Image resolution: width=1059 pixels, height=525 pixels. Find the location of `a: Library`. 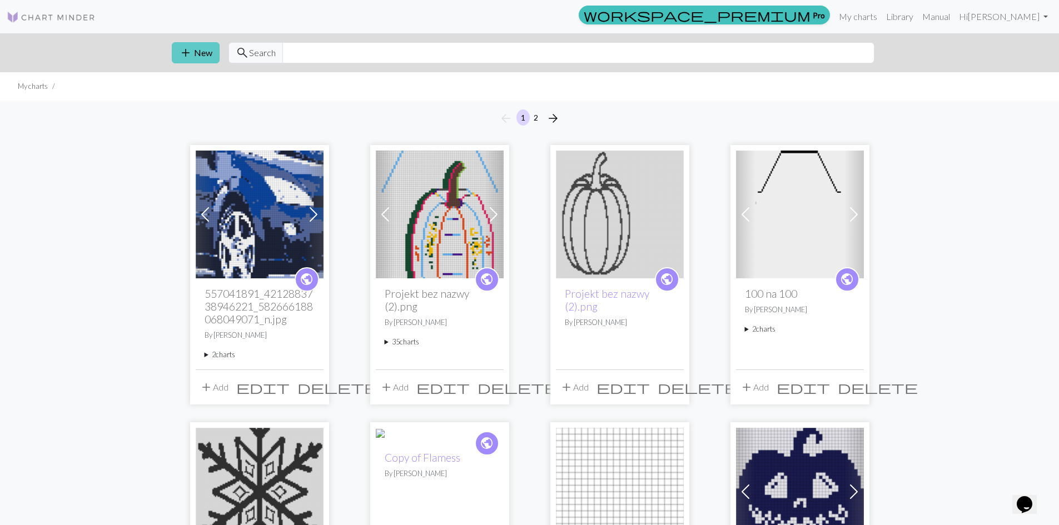

a: Library is located at coordinates (899, 17).